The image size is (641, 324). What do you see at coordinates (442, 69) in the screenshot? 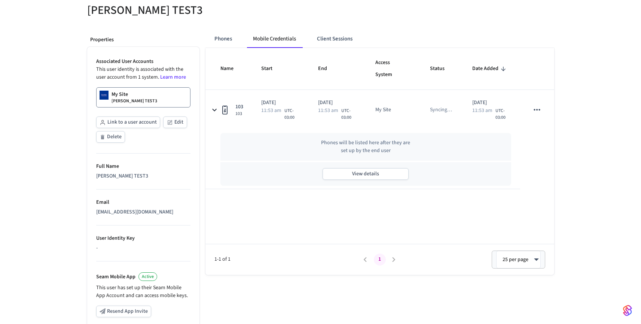
I see `span: Status` at bounding box center [442, 69].